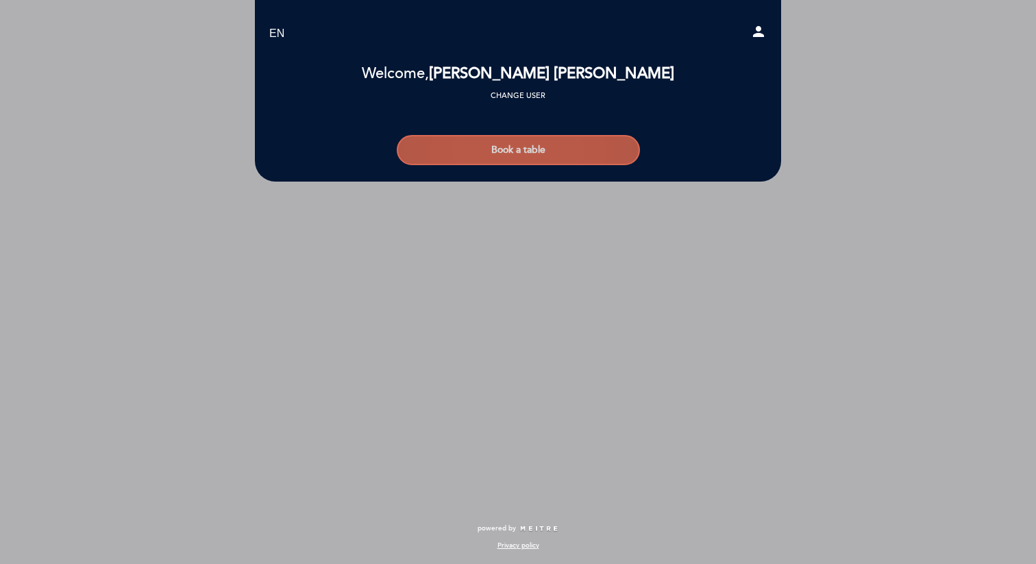  I want to click on img: MEITRE, so click(538, 529).